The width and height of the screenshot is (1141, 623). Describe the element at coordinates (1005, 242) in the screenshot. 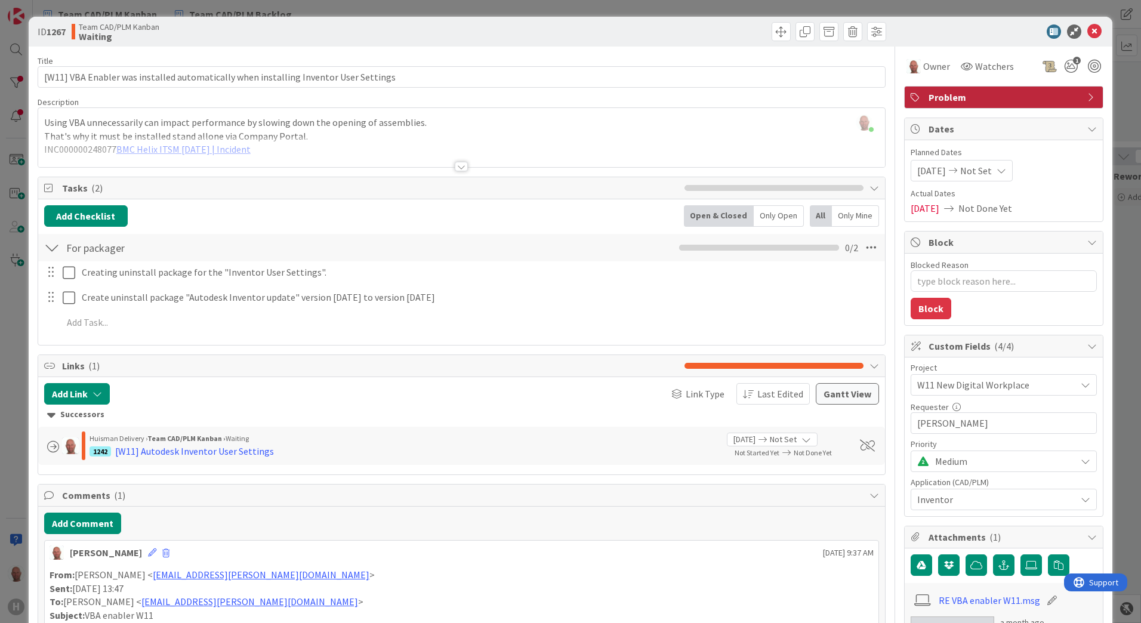

I see `span: Block` at that location.